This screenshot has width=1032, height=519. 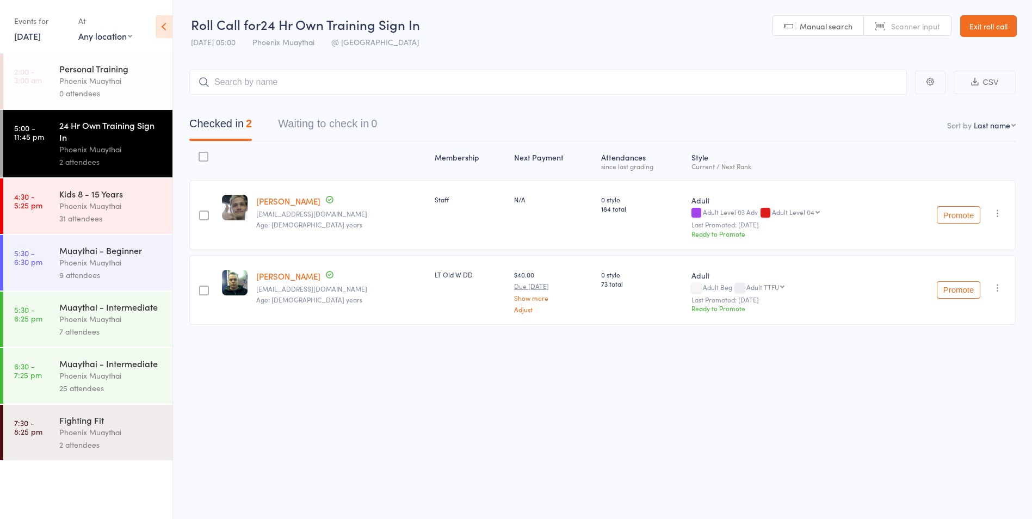 What do you see at coordinates (985, 82) in the screenshot?
I see `button: CSV` at bounding box center [985, 82].